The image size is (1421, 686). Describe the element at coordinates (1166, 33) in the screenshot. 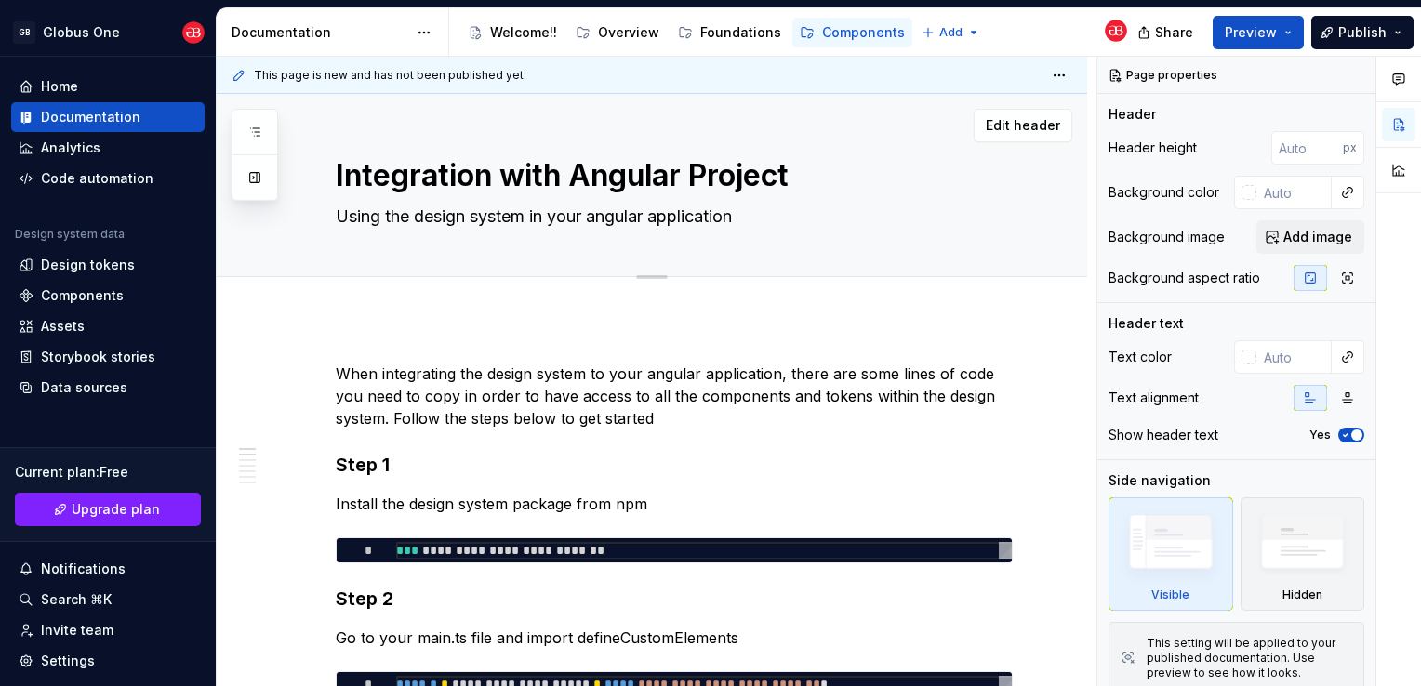

I see `button: Share` at that location.